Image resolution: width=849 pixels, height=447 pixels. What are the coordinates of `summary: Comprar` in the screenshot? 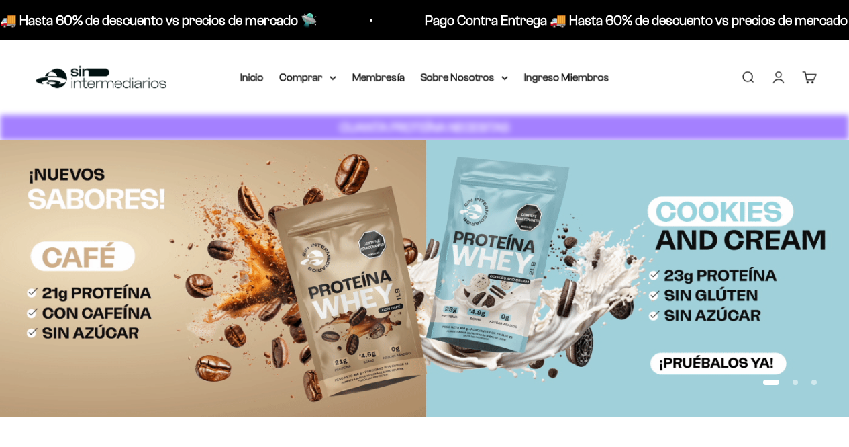 It's located at (308, 77).